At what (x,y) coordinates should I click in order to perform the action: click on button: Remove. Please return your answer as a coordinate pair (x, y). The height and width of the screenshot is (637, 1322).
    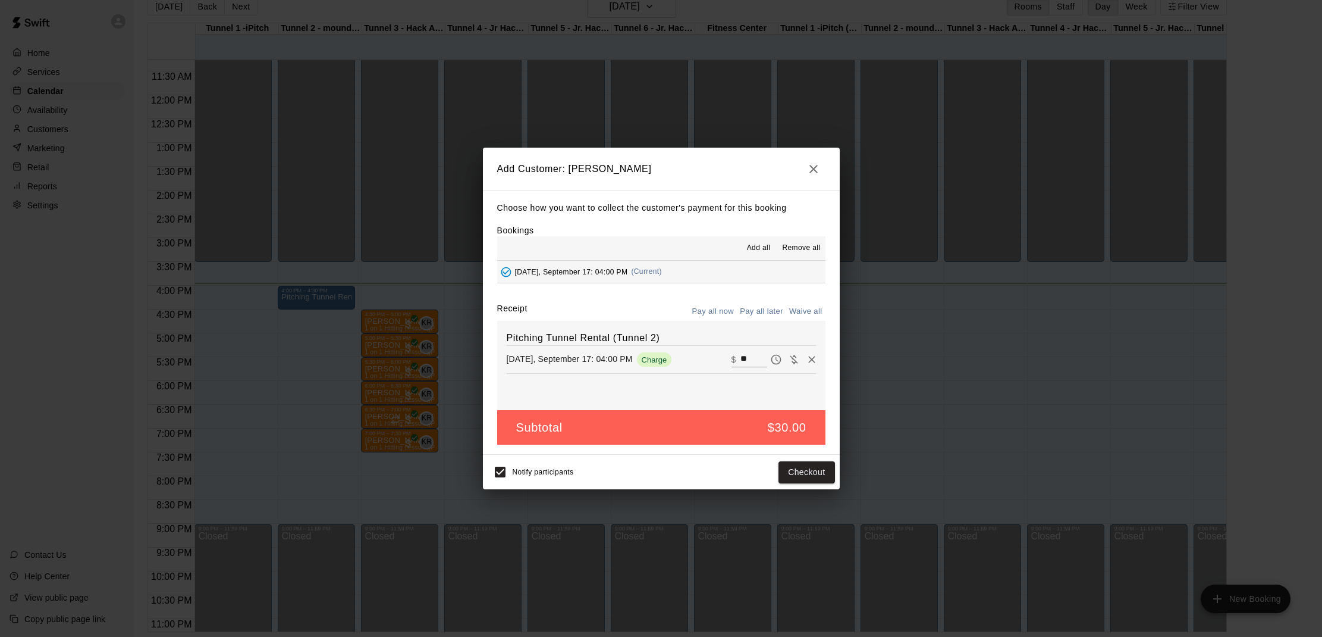
    Looking at the image, I should click on (812, 359).